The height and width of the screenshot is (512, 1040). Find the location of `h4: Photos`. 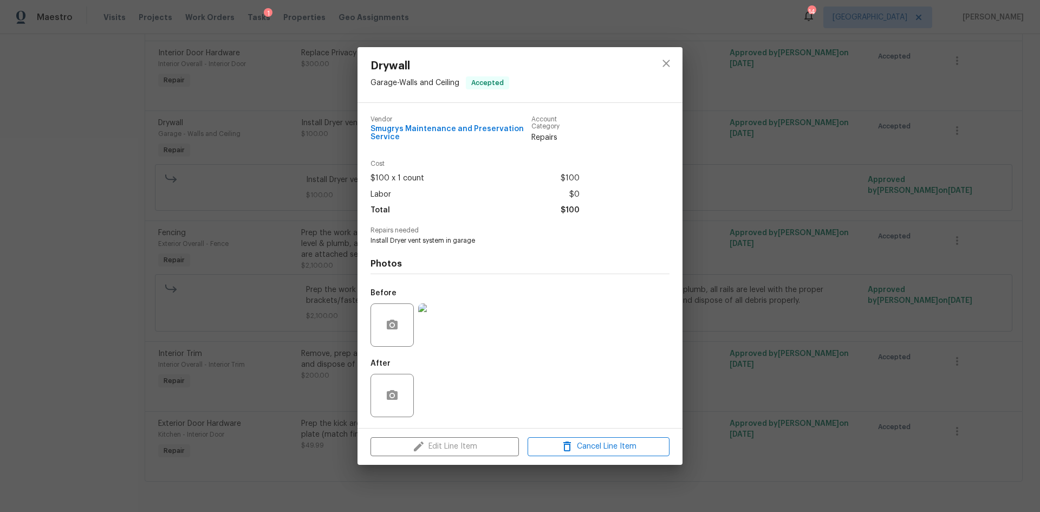

h4: Photos is located at coordinates (520, 264).